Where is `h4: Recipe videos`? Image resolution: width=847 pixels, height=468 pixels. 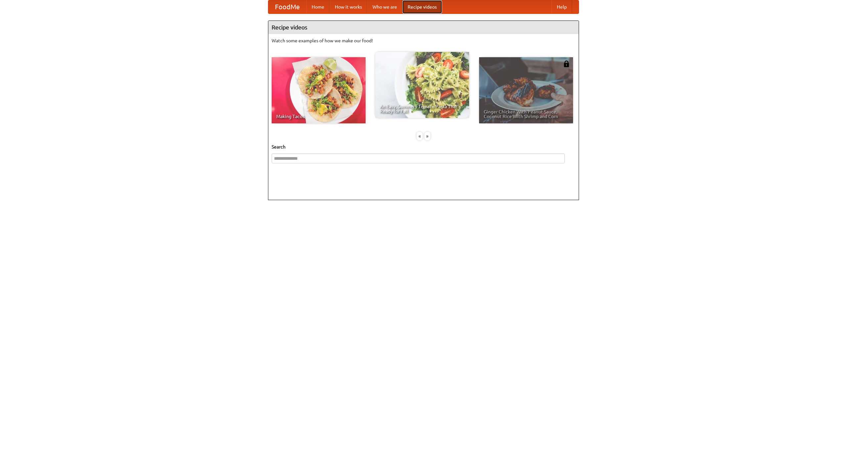
h4: Recipe videos is located at coordinates (424, 27).